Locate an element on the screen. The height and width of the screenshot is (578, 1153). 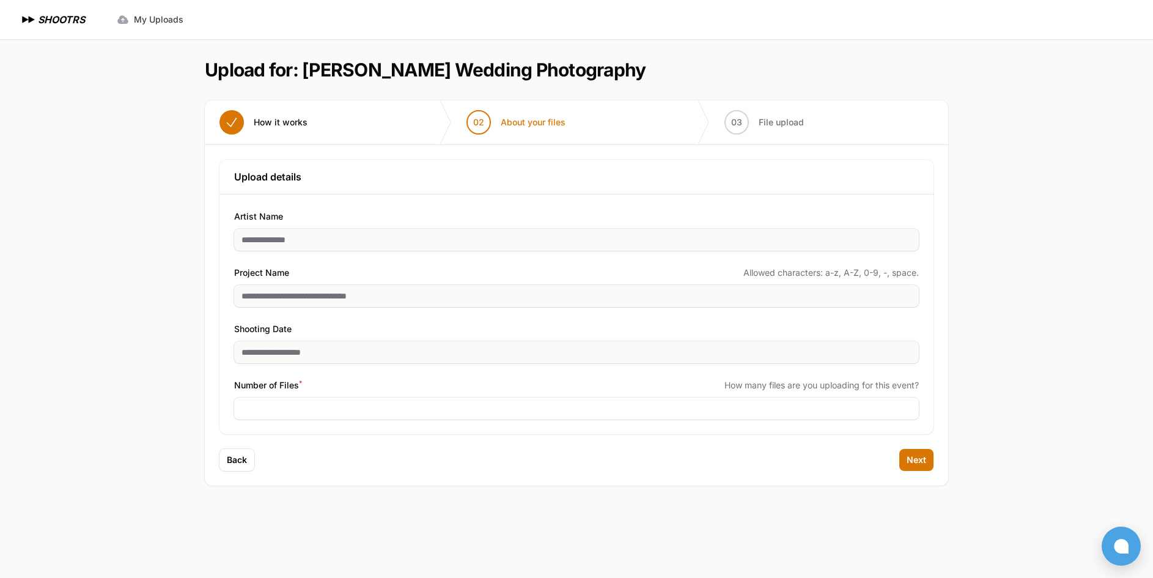
span: Shooting Date is located at coordinates (263, 329).